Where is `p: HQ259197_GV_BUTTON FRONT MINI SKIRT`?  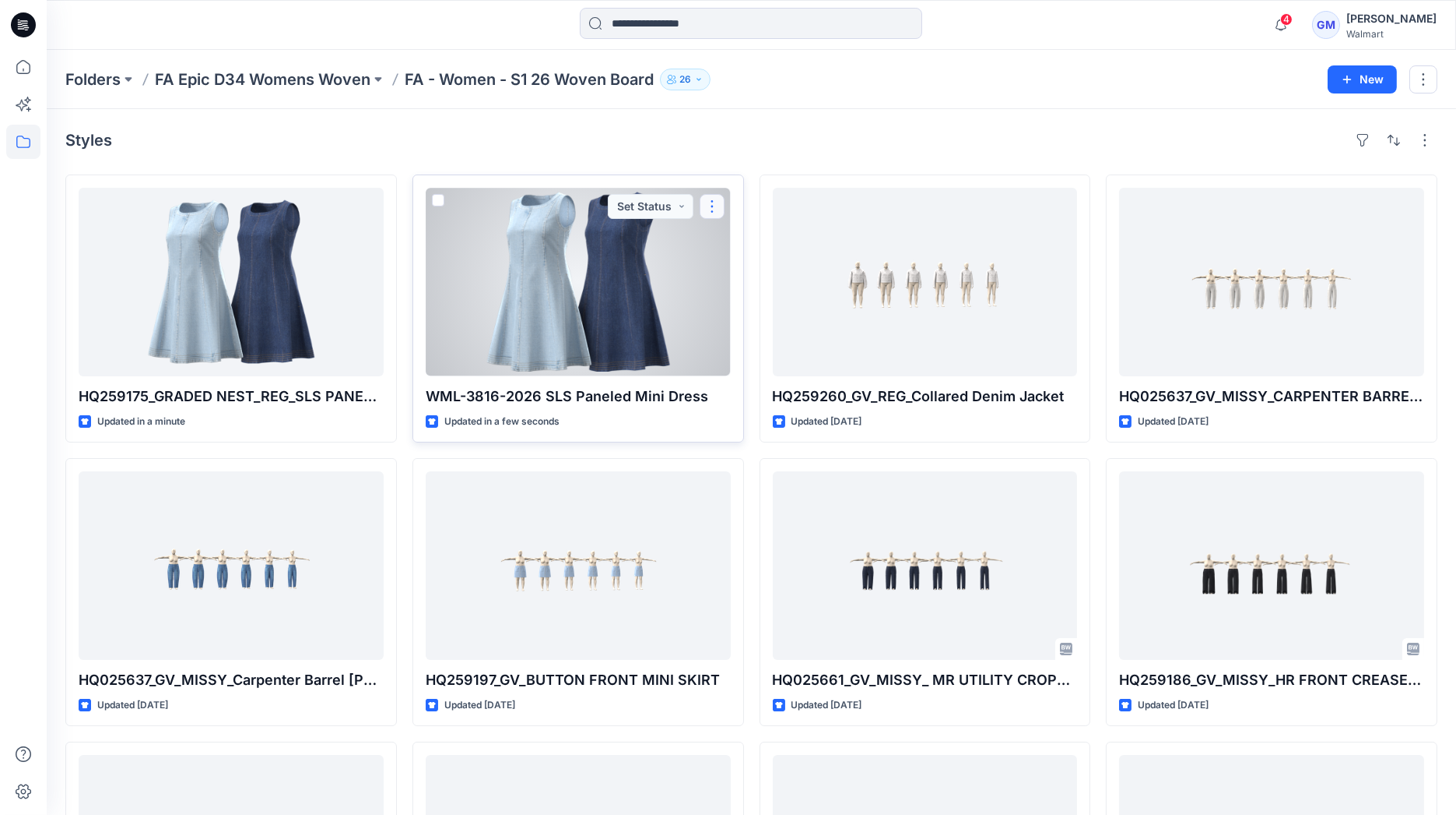 p: HQ259197_GV_BUTTON FRONT MINI SKIRT is located at coordinates (579, 679).